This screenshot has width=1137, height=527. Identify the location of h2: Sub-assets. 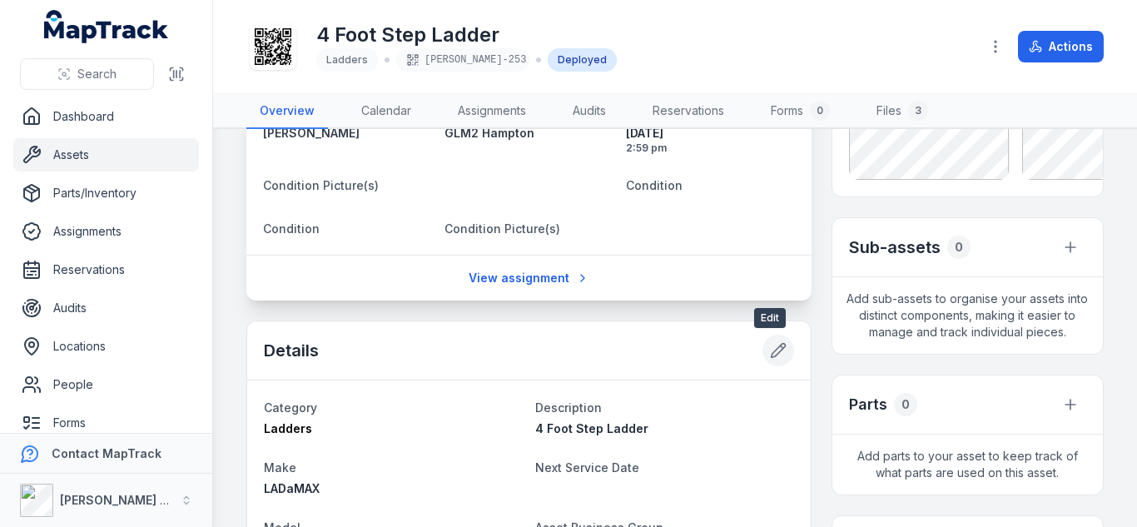
(894, 247).